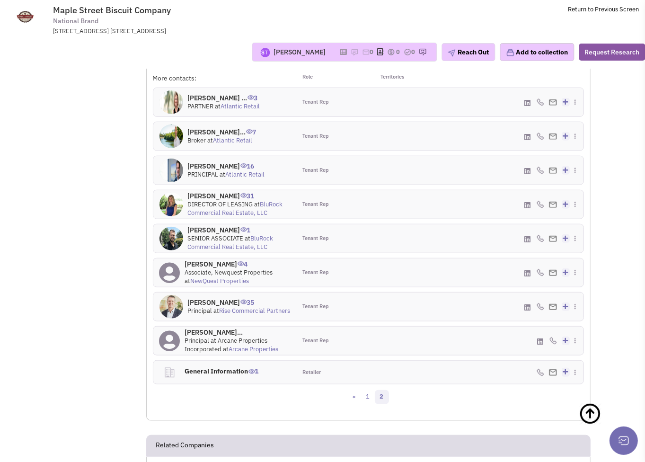  I want to click on a: Arcane Properties, so click(253, 349).